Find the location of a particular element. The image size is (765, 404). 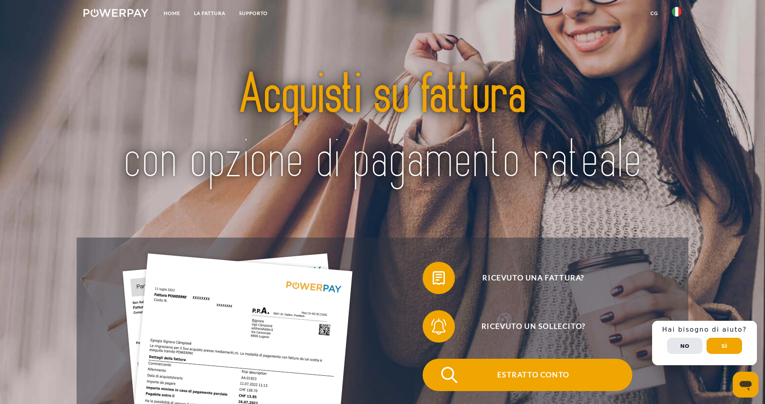

button: Sì is located at coordinates (725, 345).